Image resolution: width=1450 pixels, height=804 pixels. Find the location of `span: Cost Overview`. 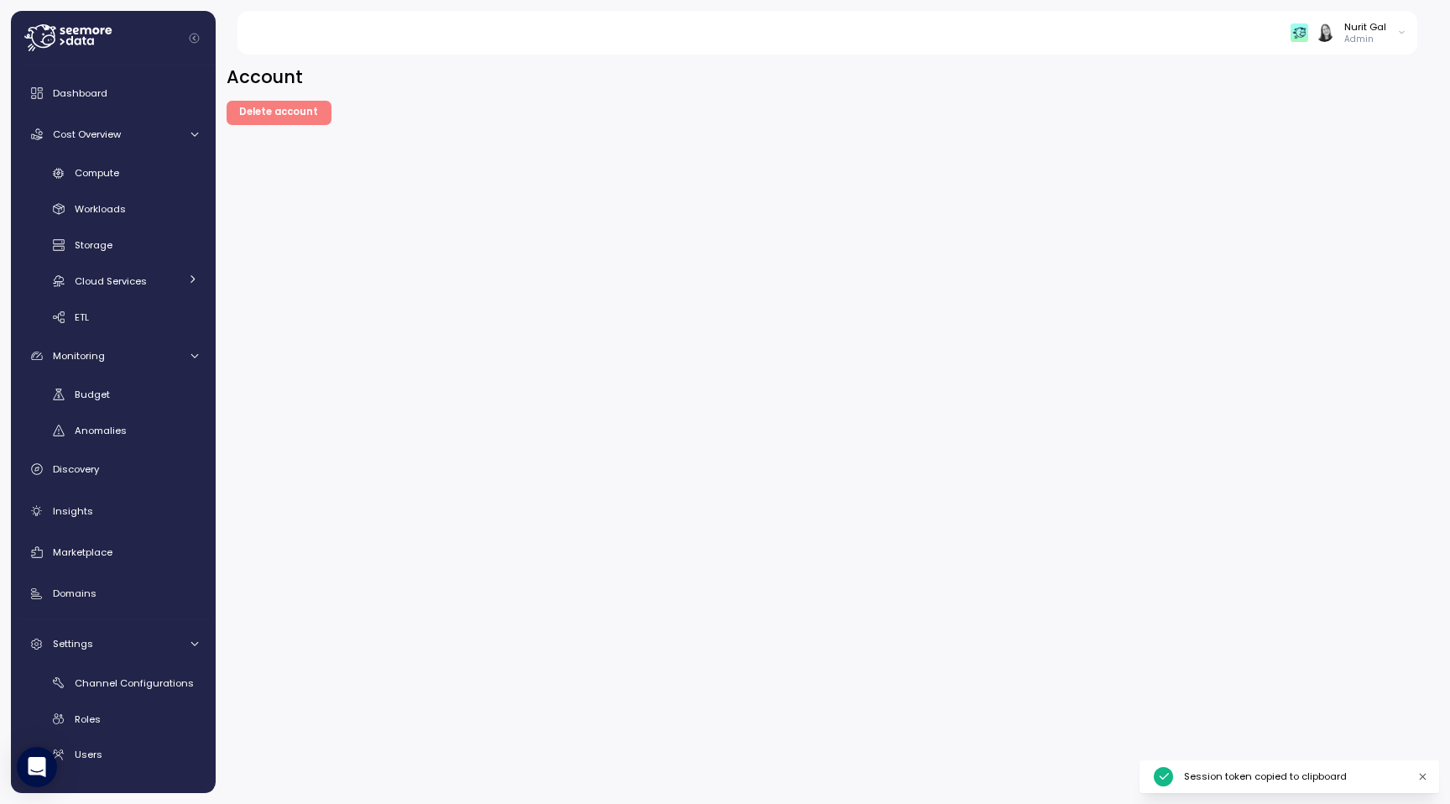

span: Cost Overview is located at coordinates (86, 134).